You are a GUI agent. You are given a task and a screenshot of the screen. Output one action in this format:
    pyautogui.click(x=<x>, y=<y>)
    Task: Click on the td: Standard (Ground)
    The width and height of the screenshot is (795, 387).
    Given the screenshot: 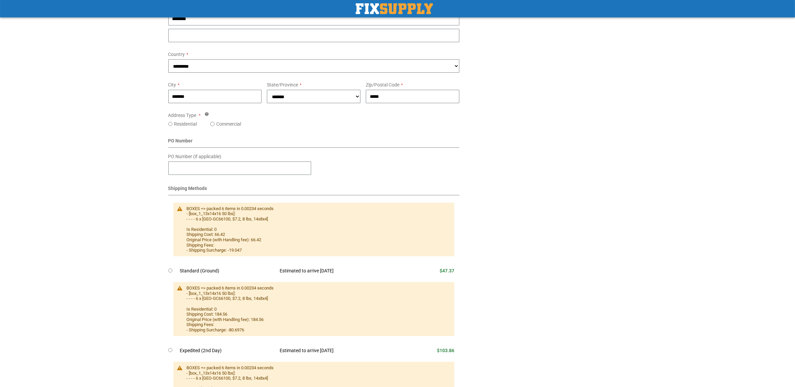 What is the action you would take?
    pyautogui.click(x=227, y=271)
    